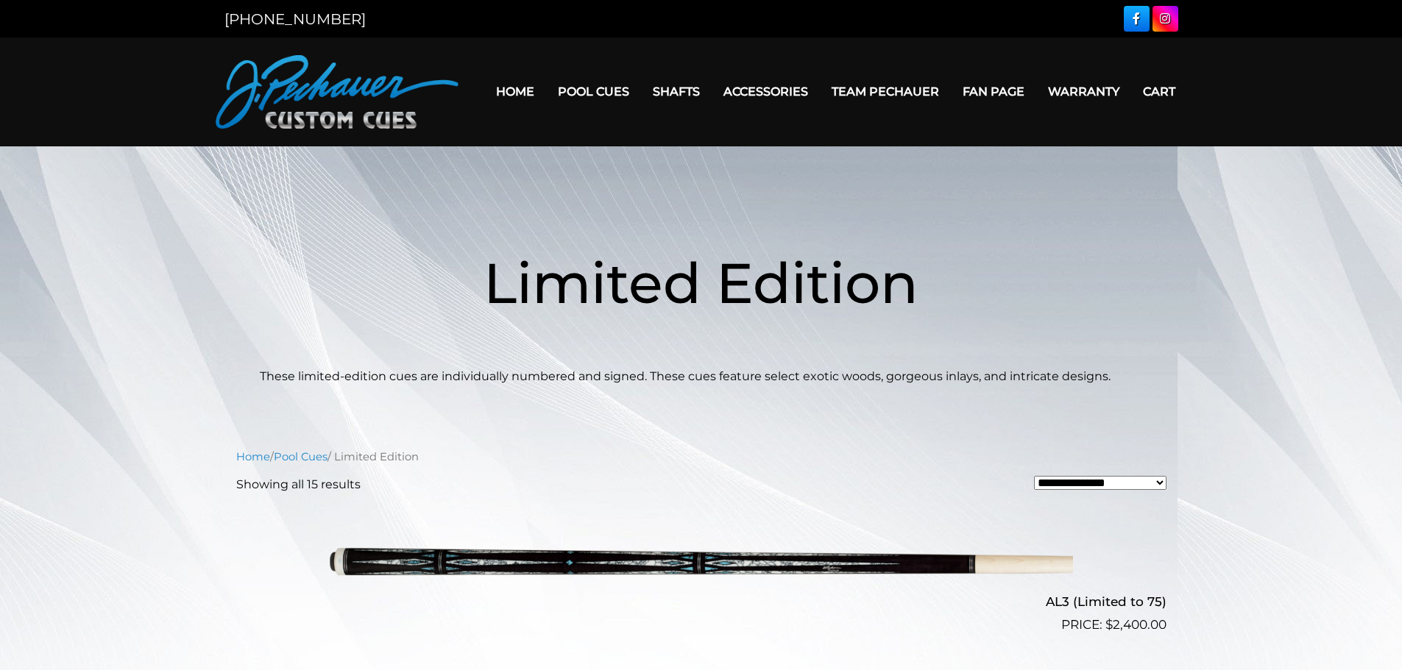 This screenshot has width=1402, height=670. I want to click on a: Accessories, so click(765, 91).